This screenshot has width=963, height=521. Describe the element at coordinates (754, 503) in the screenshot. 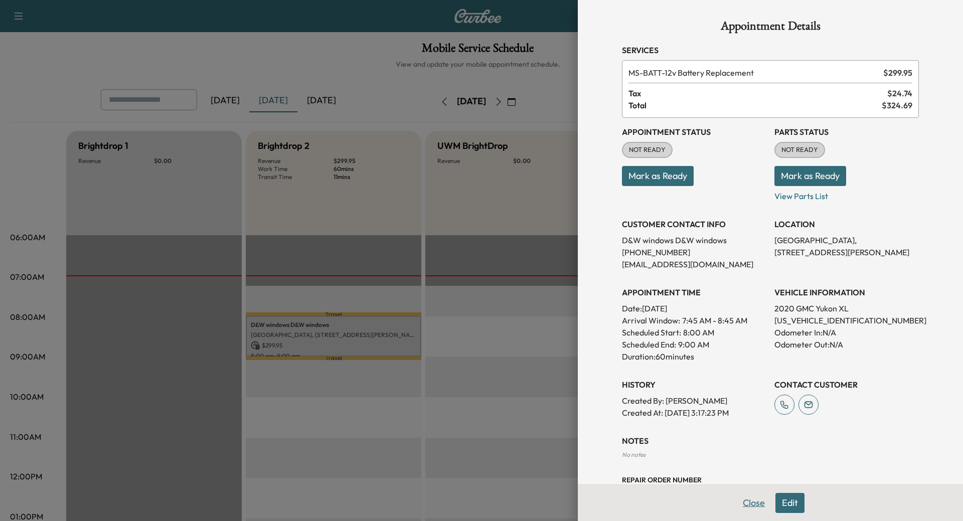

I see `button: Close` at that location.